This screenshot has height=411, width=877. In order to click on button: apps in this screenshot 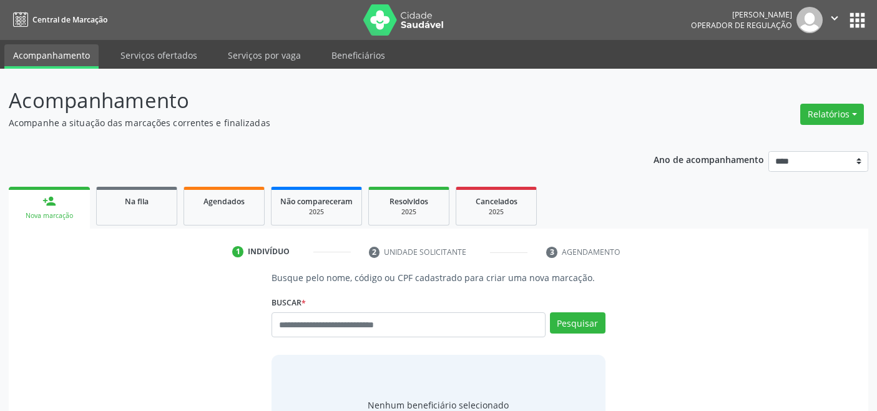, I will do `click(857, 20)`.